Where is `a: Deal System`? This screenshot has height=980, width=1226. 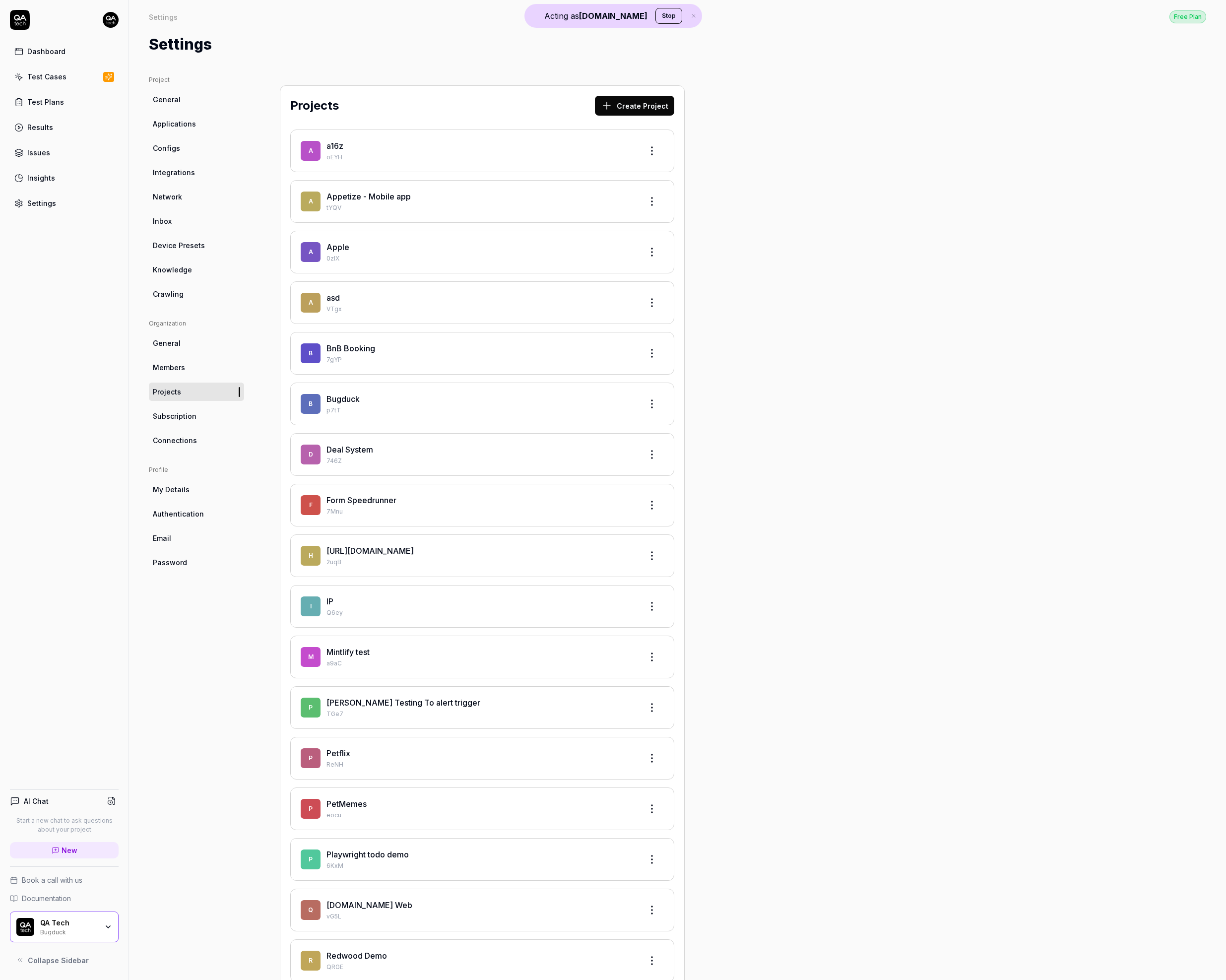 a: Deal System is located at coordinates (350, 449).